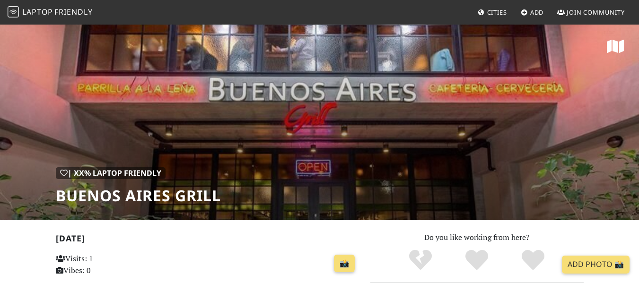 Image resolution: width=639 pixels, height=283 pixels. I want to click on a: Add Photo 📸, so click(595, 265).